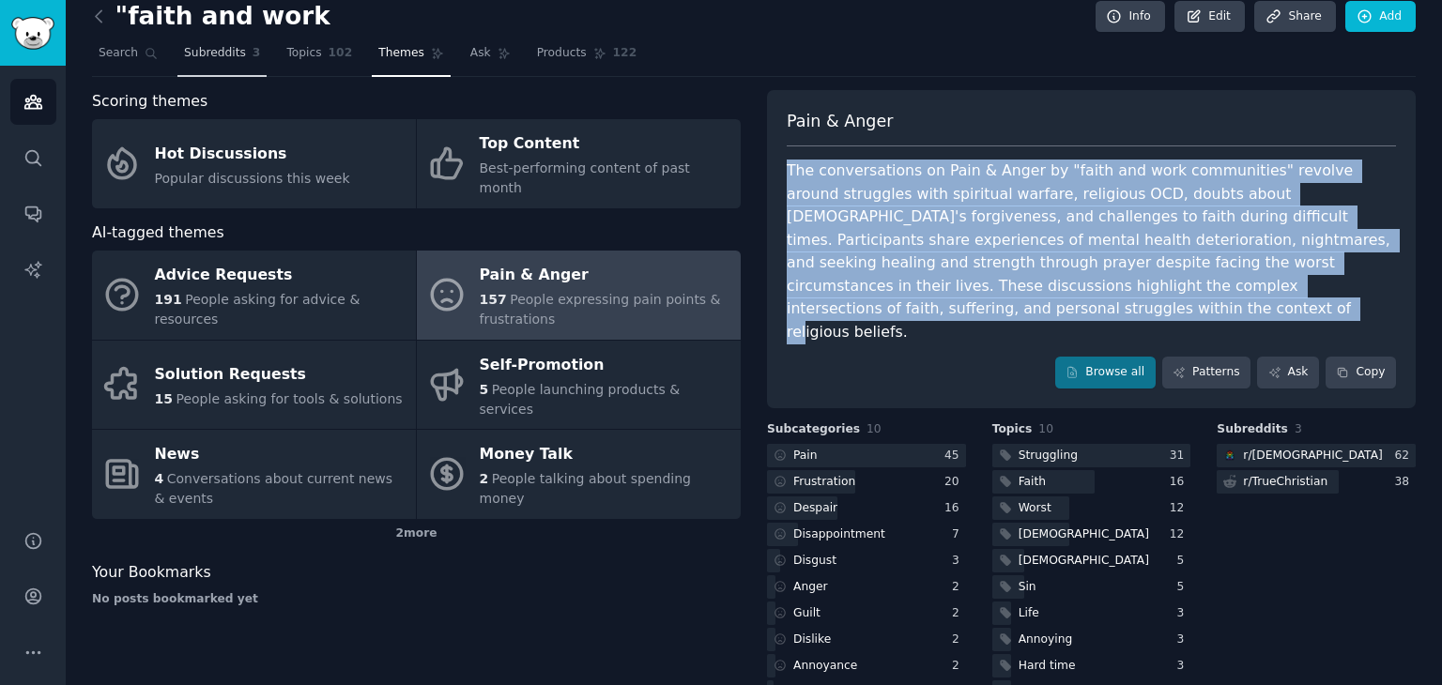 This screenshot has width=1442, height=685. I want to click on span: Your Bookmarks, so click(151, 573).